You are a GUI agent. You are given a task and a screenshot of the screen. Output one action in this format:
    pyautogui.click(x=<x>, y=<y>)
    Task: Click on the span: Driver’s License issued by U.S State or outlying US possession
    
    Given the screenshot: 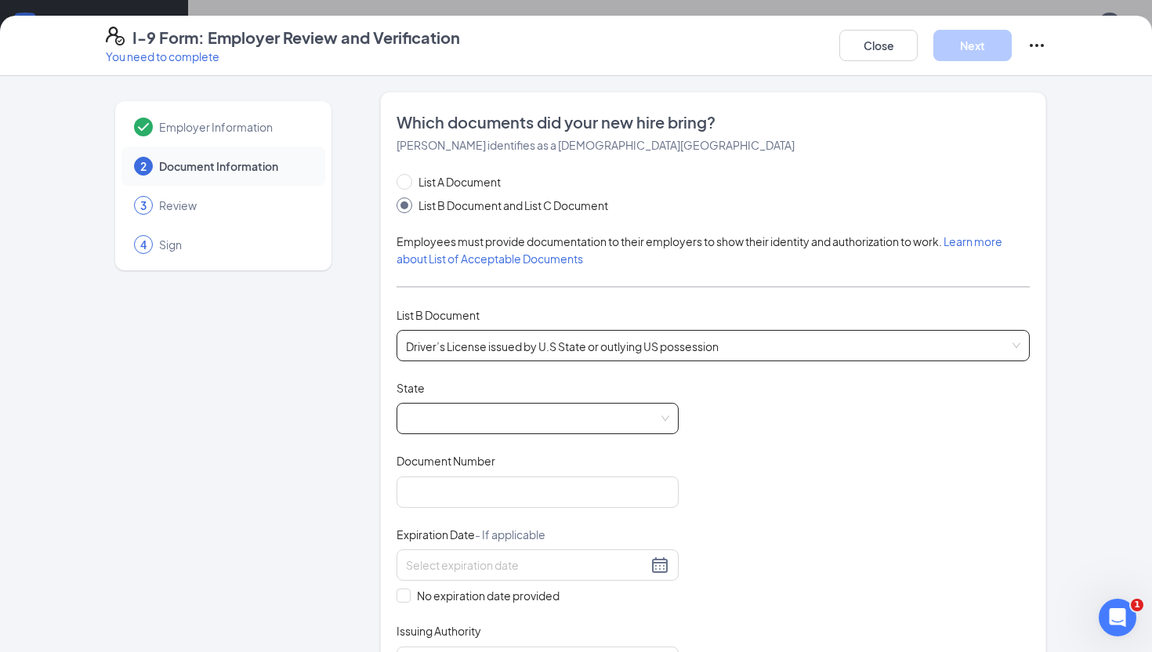 What is the action you would take?
    pyautogui.click(x=713, y=346)
    